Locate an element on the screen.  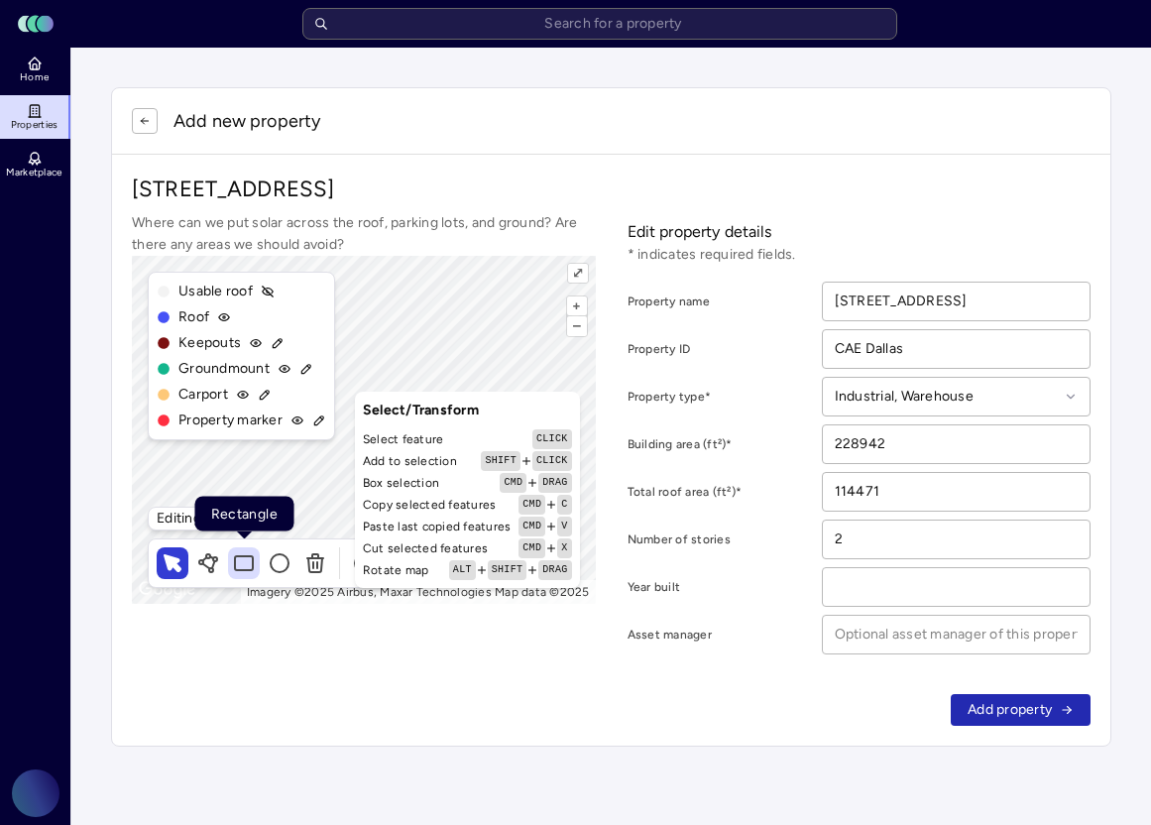
span: Select feature is located at coordinates (403, 439).